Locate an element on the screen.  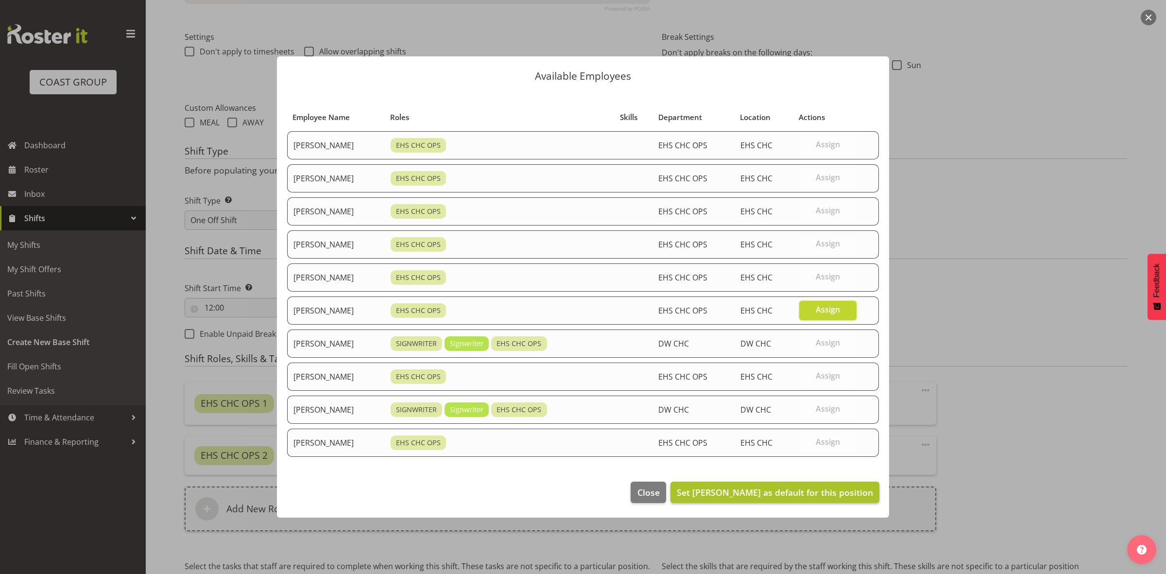
span: Actions is located at coordinates (812, 117).